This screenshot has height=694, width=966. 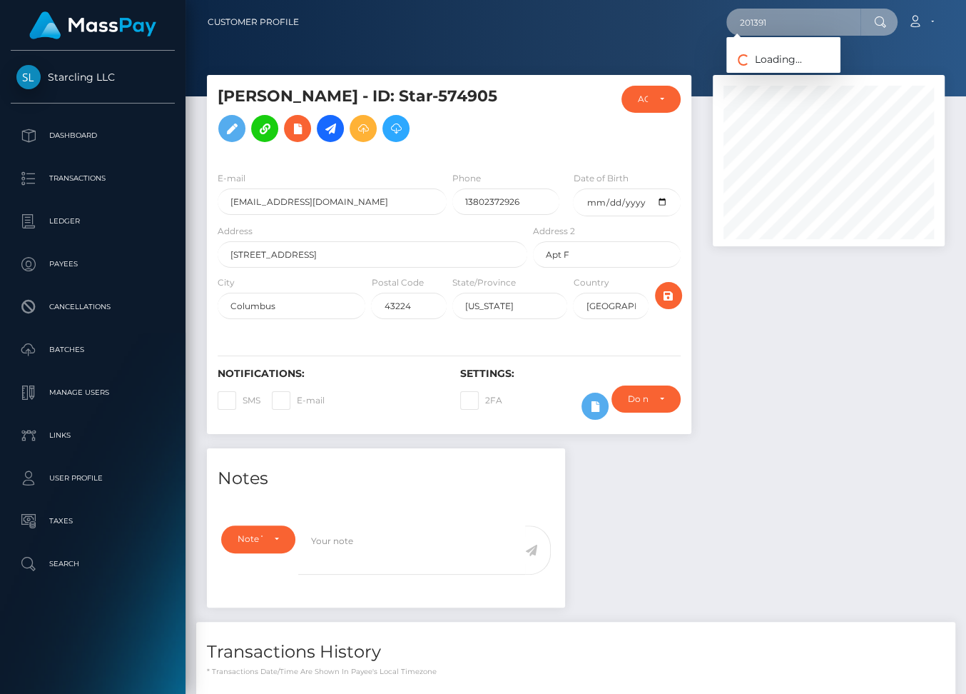 I want to click on label: Postal Code, so click(x=397, y=283).